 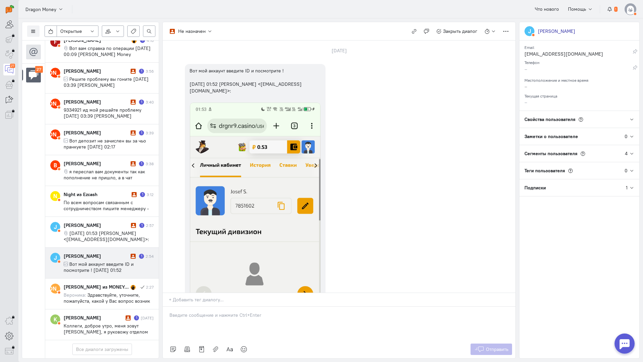 I want to click on img: Вероника, so click(x=133, y=287).